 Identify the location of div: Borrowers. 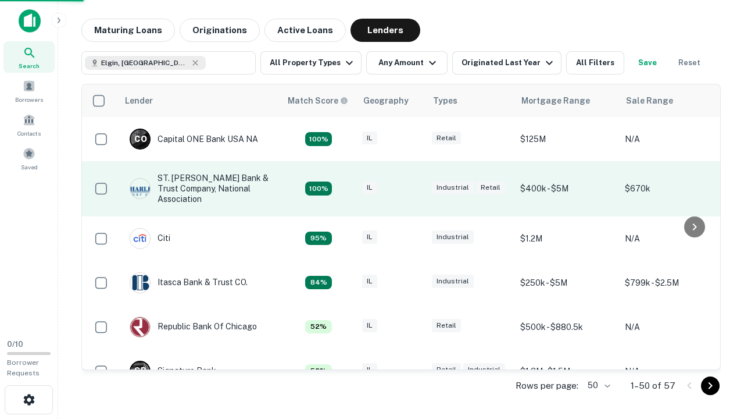
(29, 91).